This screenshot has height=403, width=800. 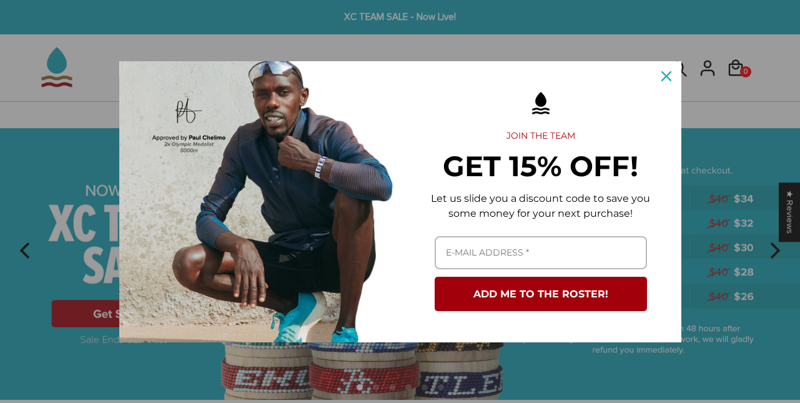 What do you see at coordinates (666, 76) in the screenshot?
I see `svg: close icon` at bounding box center [666, 76].